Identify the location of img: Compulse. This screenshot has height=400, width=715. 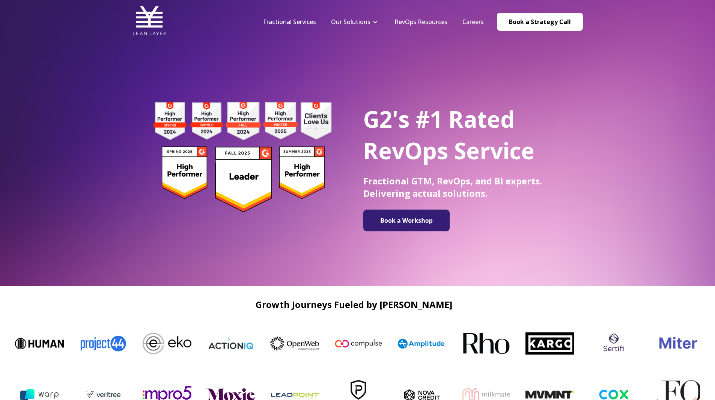
(358, 343).